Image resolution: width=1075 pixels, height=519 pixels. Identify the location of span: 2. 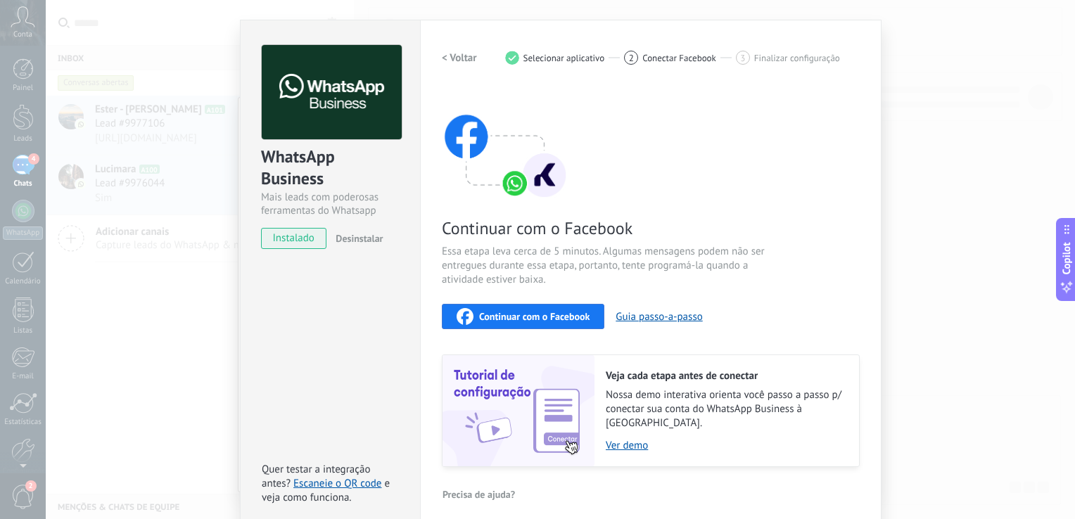
(631, 58).